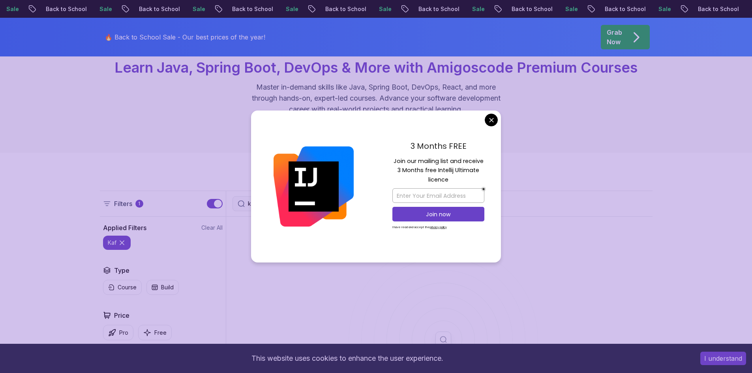 Image resolution: width=752 pixels, height=373 pixels. I want to click on p: Grab Now, so click(614, 37).